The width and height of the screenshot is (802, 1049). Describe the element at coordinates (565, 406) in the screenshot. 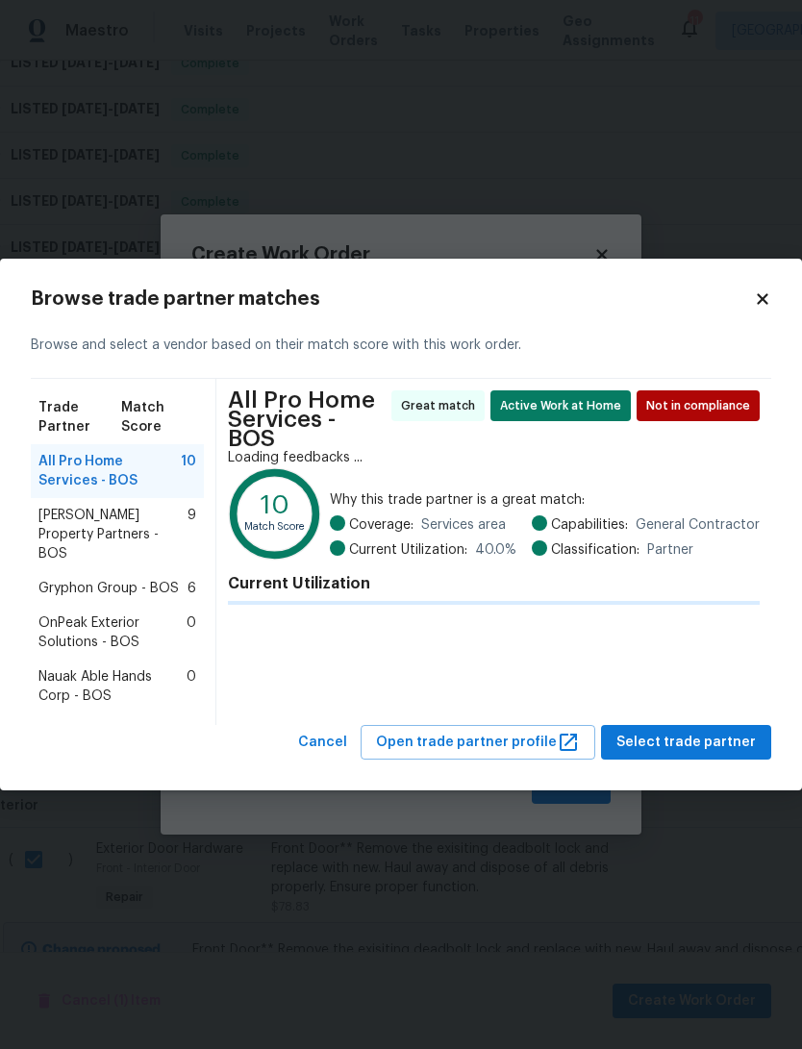

I see `span: Active Work at Home` at that location.